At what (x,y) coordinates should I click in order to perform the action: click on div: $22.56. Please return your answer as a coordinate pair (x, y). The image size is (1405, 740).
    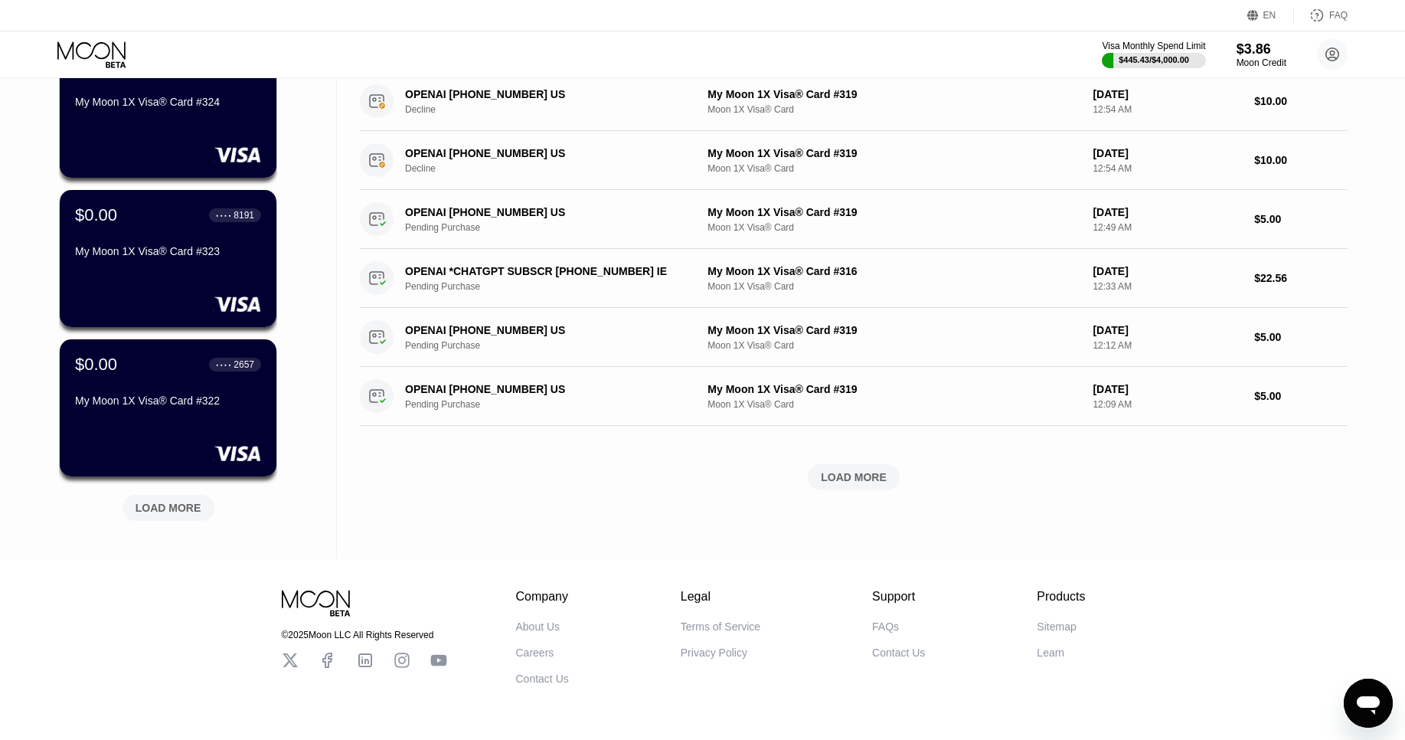
    Looking at the image, I should click on (1301, 278).